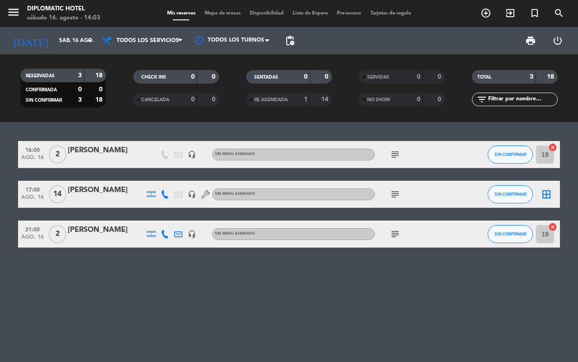 The width and height of the screenshot is (578, 362). Describe the element at coordinates (181, 13) in the screenshot. I see `span: Mis reservas` at that location.